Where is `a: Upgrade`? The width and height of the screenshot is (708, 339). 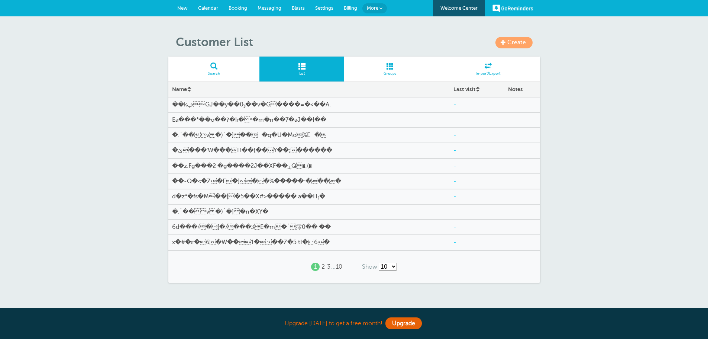 a: Upgrade is located at coordinates (404, 323).